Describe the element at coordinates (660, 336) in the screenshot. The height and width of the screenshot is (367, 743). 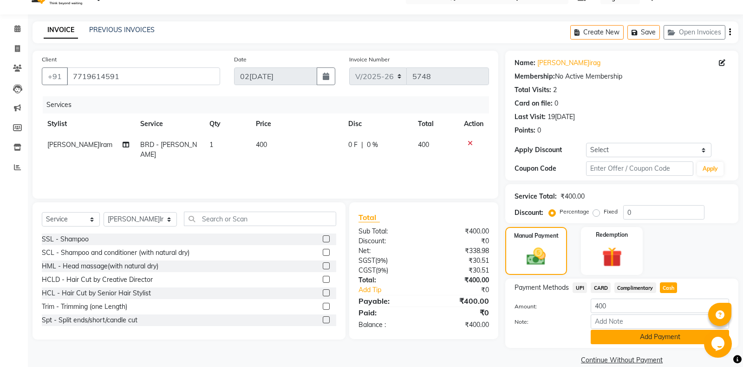
I see `button: Add Payment` at that location.